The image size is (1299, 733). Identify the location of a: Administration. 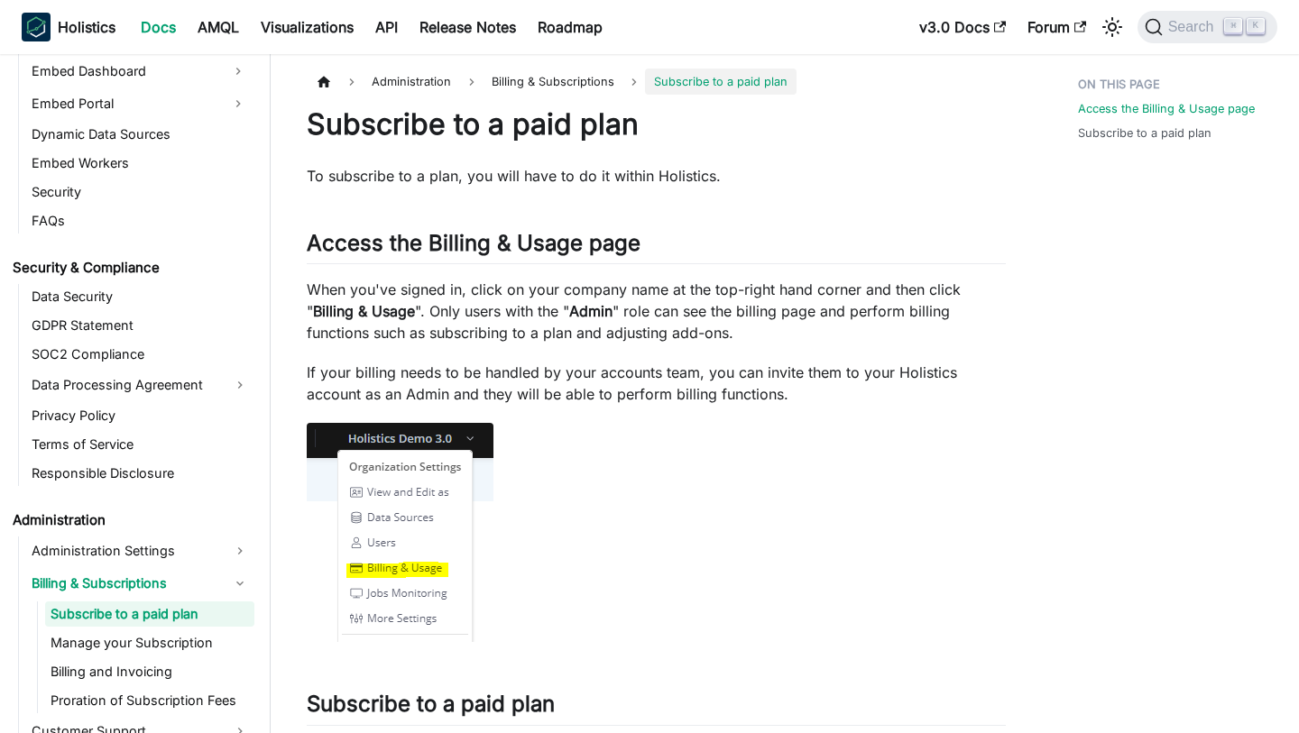
(131, 520).